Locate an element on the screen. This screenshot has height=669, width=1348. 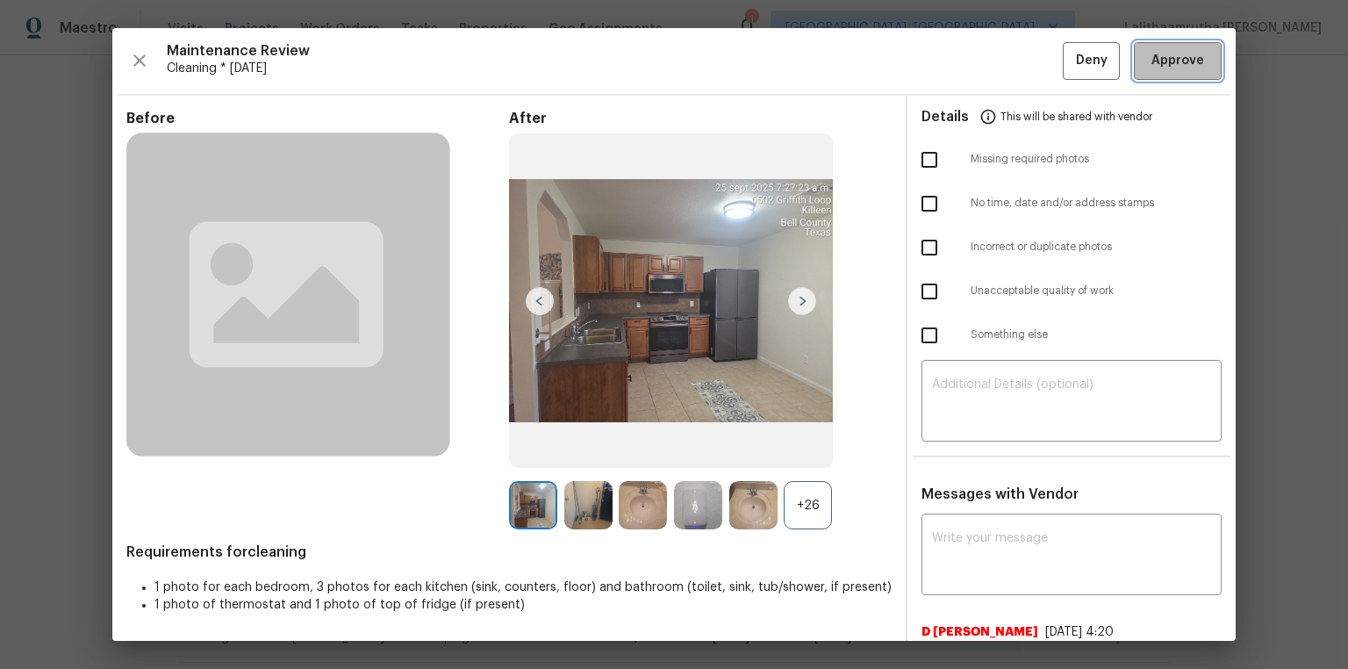
span: Approve is located at coordinates (1178, 61).